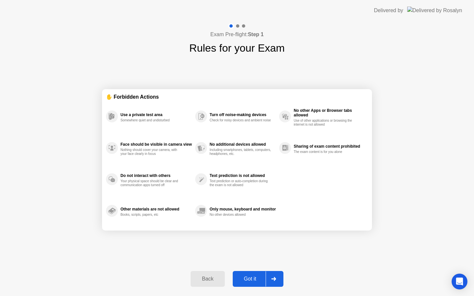 Image resolution: width=474 pixels, height=296 pixels. Describe the element at coordinates (151, 152) in the screenshot. I see `div: Nothing should cover your camera, with your face clearly in focus` at that location.